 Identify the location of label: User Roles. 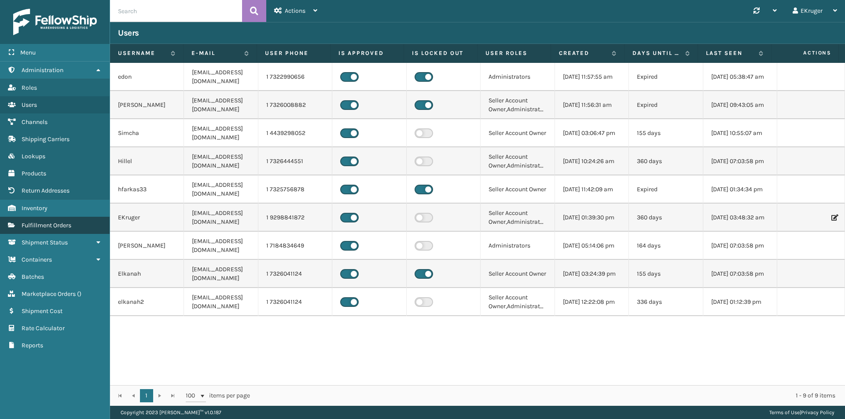
(514, 53).